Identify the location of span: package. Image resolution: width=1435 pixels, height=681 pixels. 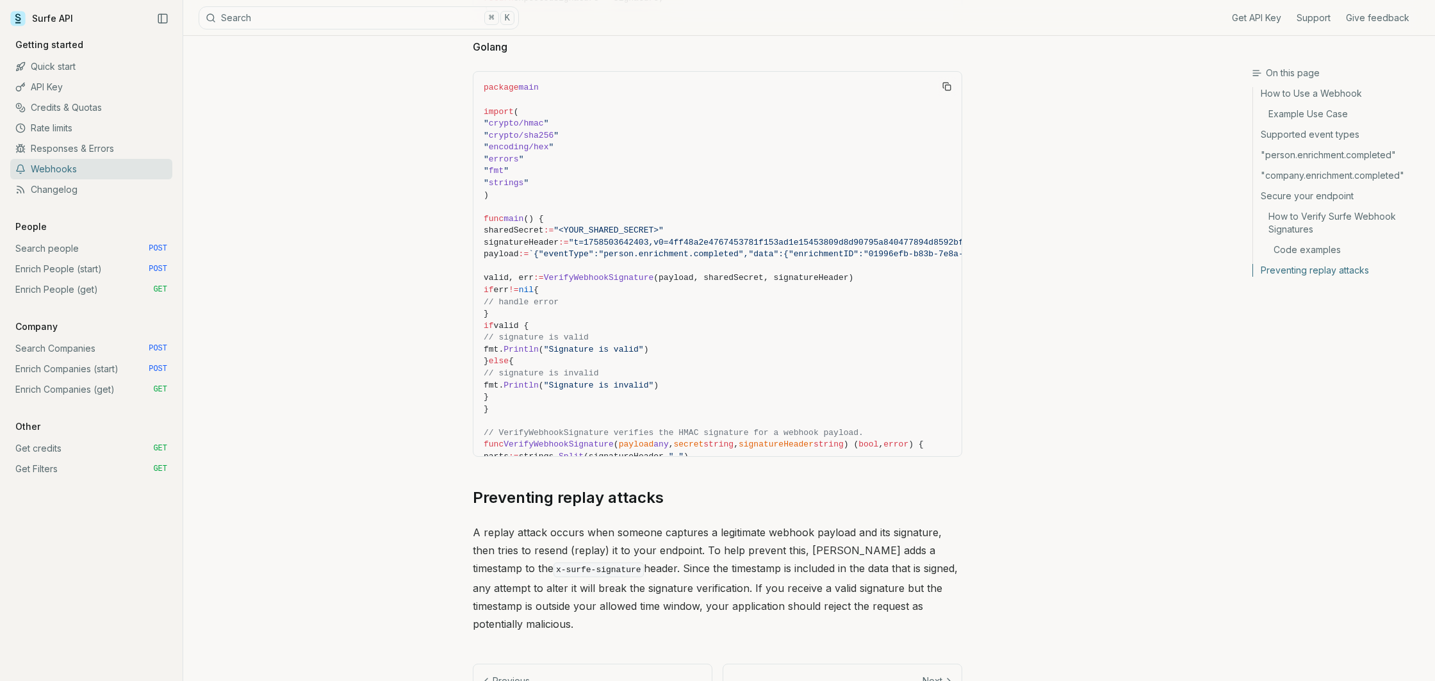
(501, 87).